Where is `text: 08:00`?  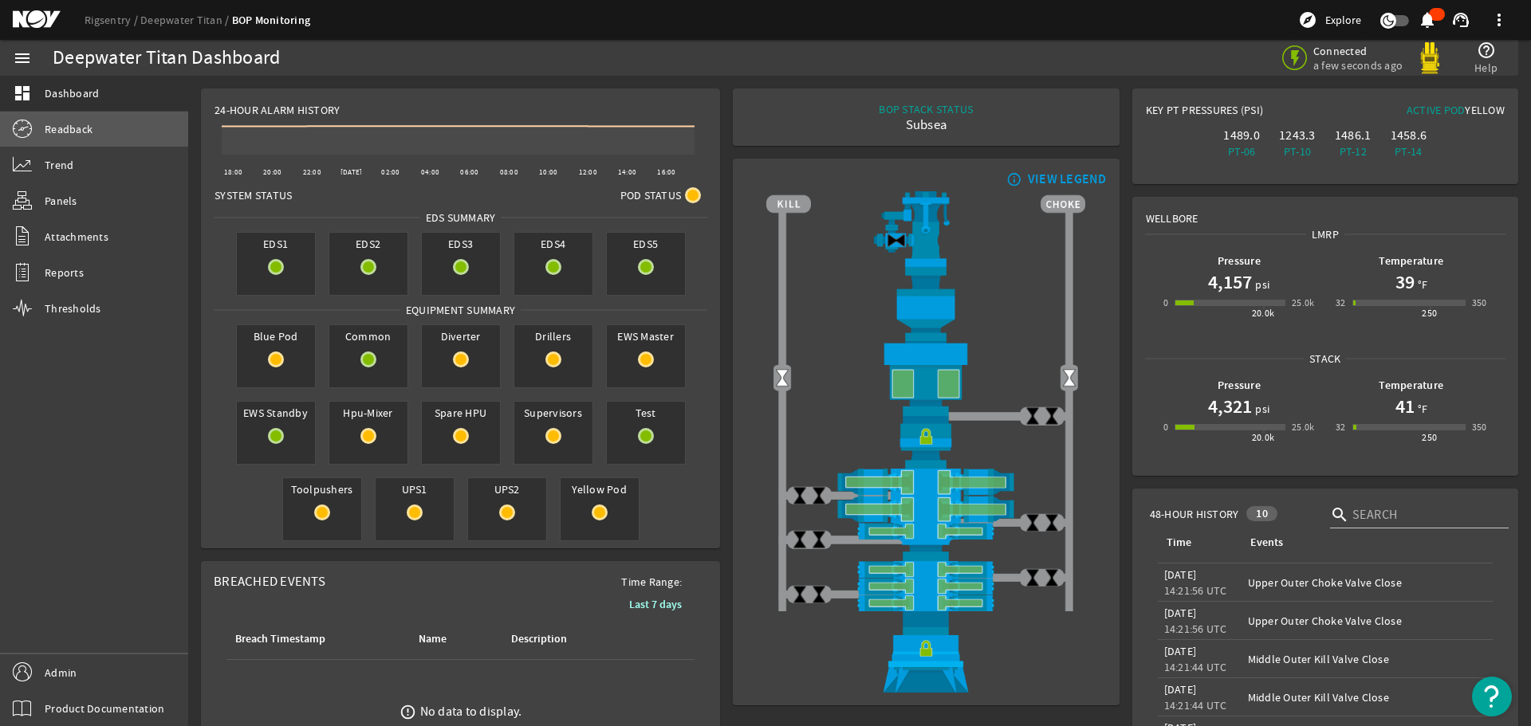 text: 08:00 is located at coordinates (509, 172).